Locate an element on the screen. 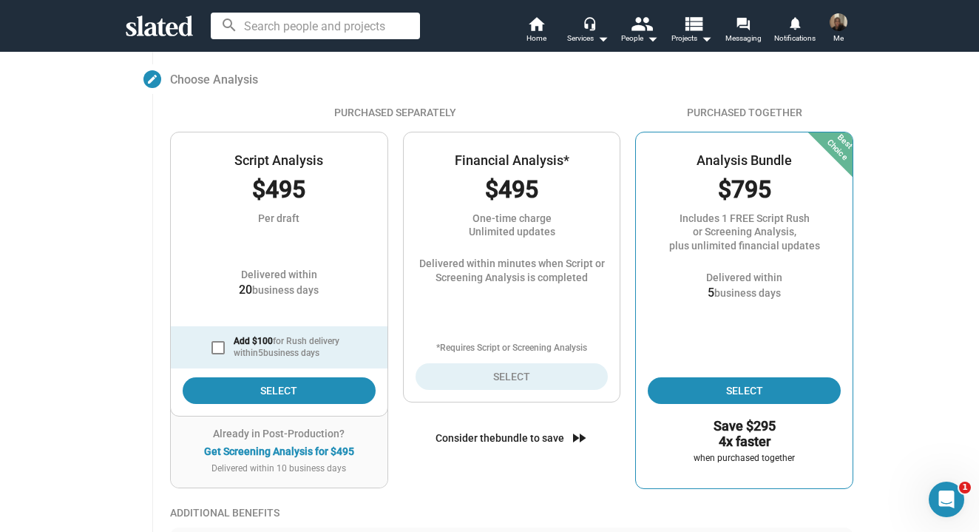 The height and width of the screenshot is (532, 979). div: Includes 1 FREE Script Rush or Screening Analysis, plus unlimited financial updates is located at coordinates (744, 232).